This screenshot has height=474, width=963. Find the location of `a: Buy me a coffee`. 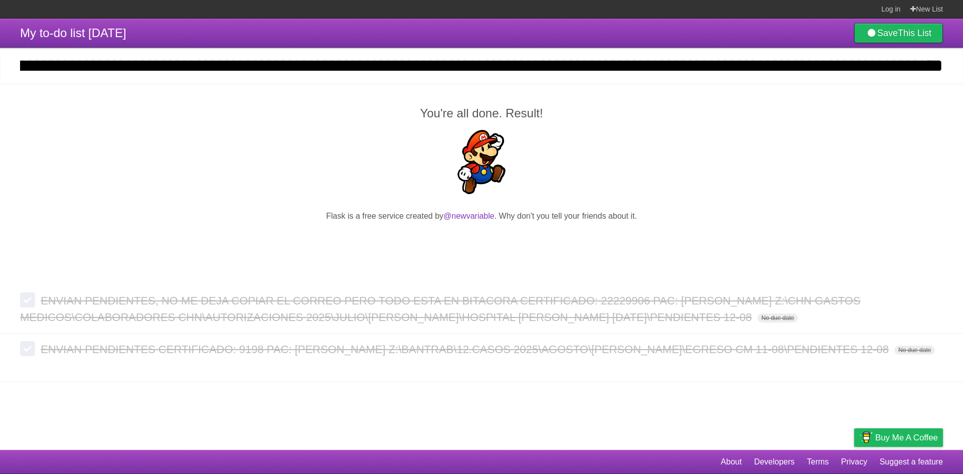

a: Buy me a coffee is located at coordinates (898, 437).